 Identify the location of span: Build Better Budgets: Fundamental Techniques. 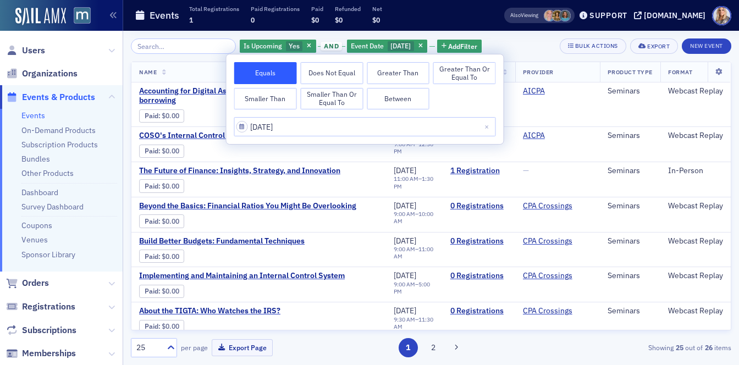
(232, 241).